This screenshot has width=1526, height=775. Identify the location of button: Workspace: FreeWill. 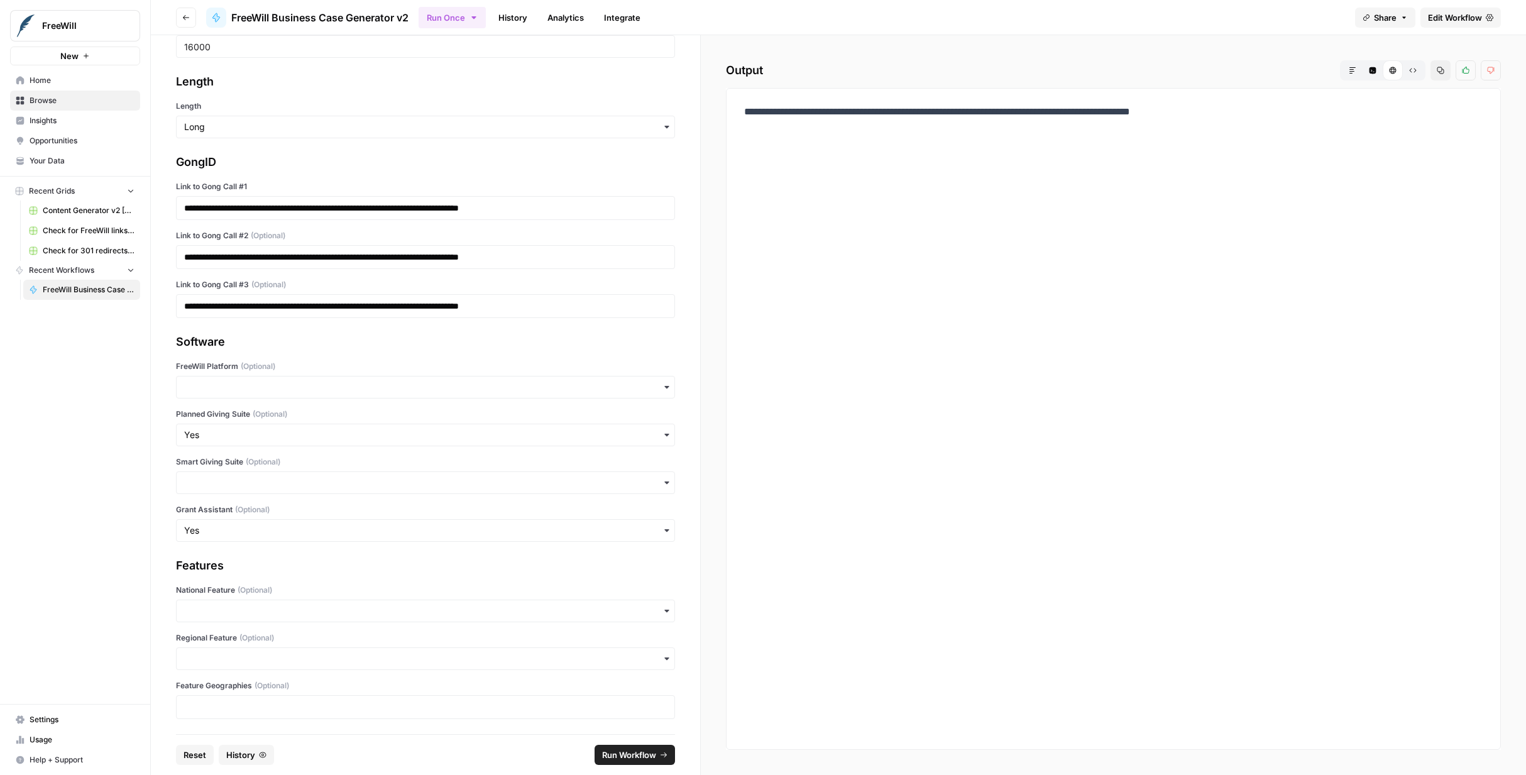
(75, 26).